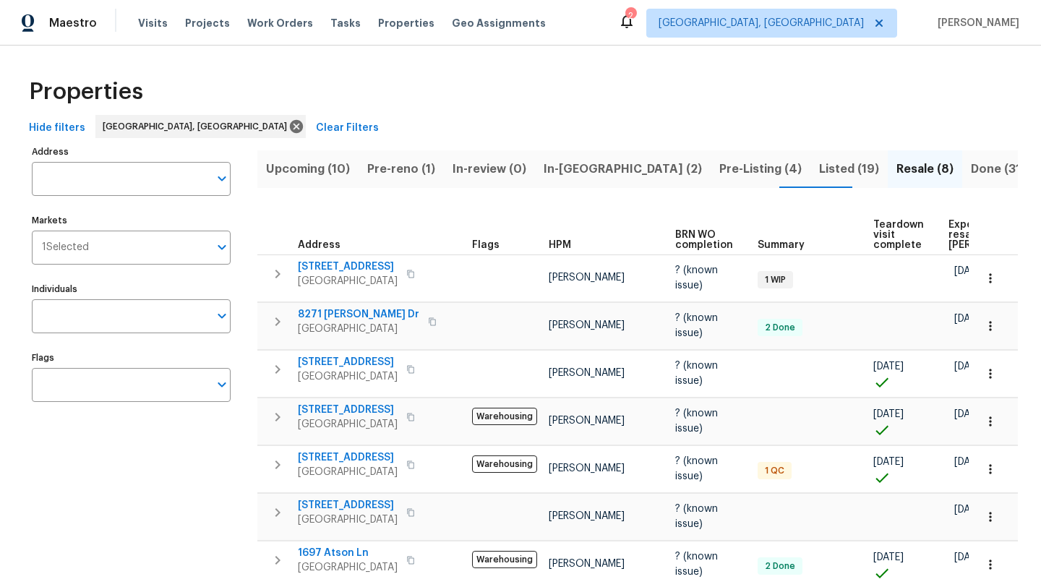  I want to click on span: Teardown visit complete, so click(898, 235).